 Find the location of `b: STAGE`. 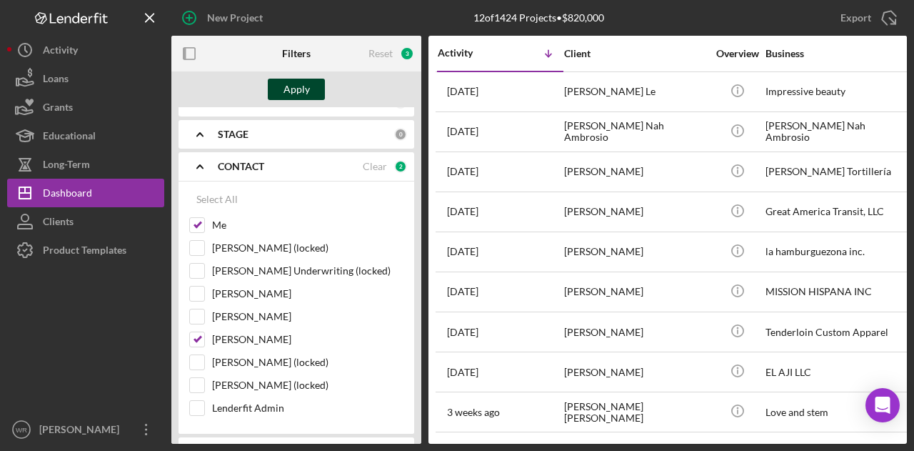

b: STAGE is located at coordinates (233, 134).